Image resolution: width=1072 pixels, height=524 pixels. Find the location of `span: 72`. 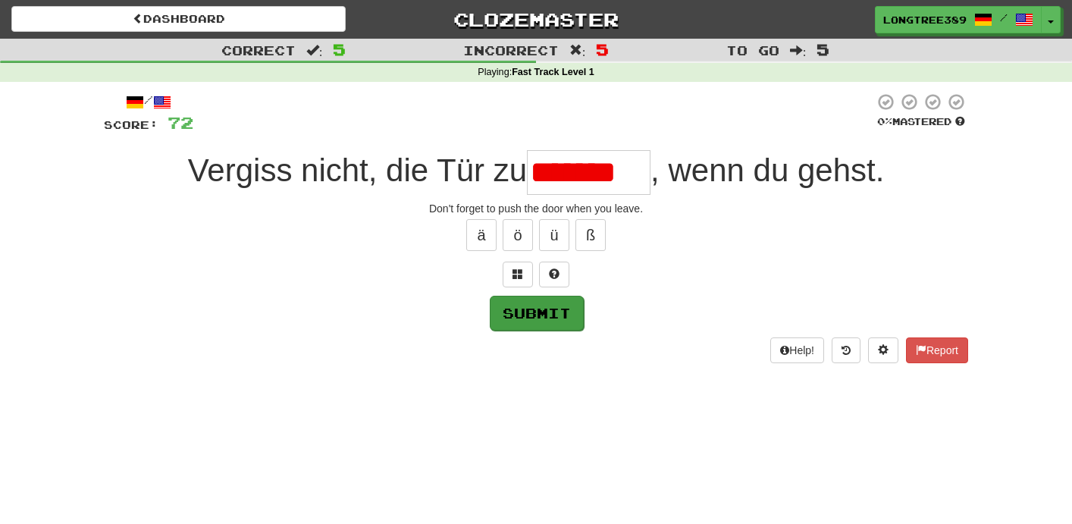

span: 72 is located at coordinates (180, 122).